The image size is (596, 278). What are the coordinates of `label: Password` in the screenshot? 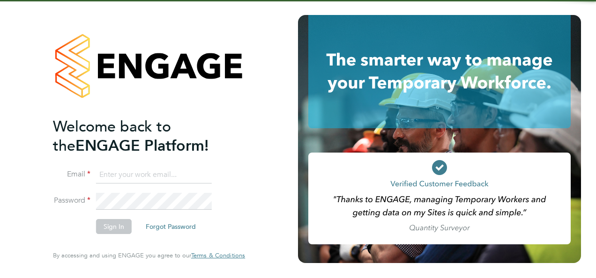 It's located at (72, 201).